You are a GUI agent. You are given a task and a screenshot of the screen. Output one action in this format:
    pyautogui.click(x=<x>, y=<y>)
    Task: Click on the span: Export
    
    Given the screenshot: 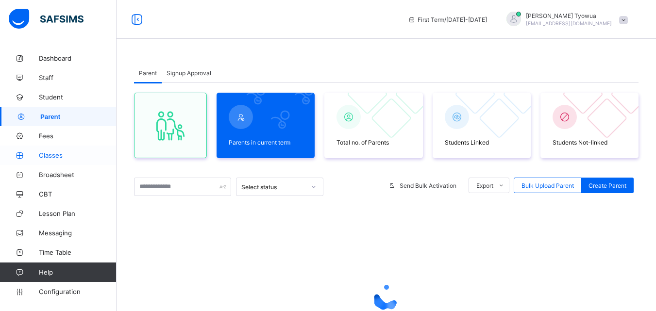 What is the action you would take?
    pyautogui.click(x=485, y=185)
    